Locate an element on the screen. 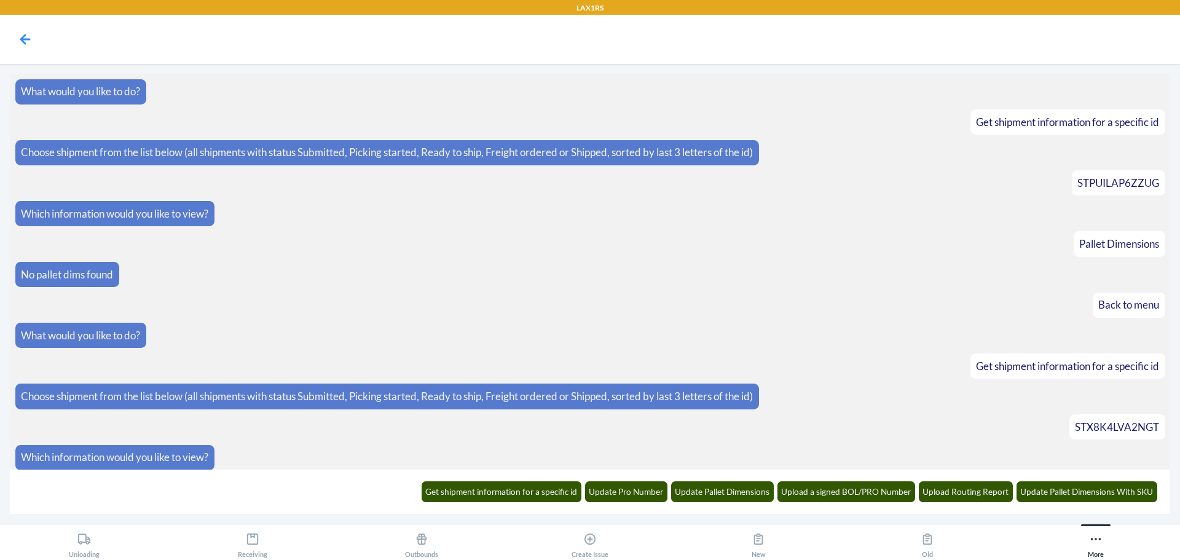 This screenshot has width=1180, height=560. div: Unloading is located at coordinates (84, 543).